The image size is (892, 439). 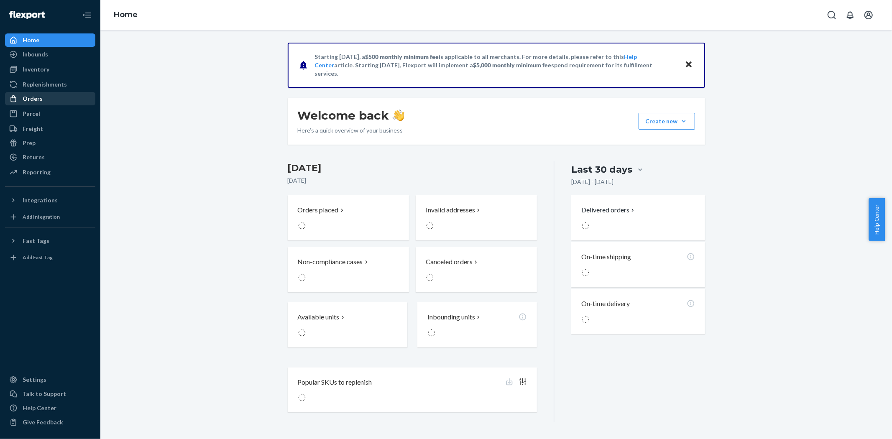 What do you see at coordinates (50, 200) in the screenshot?
I see `button: Integrations` at bounding box center [50, 200].